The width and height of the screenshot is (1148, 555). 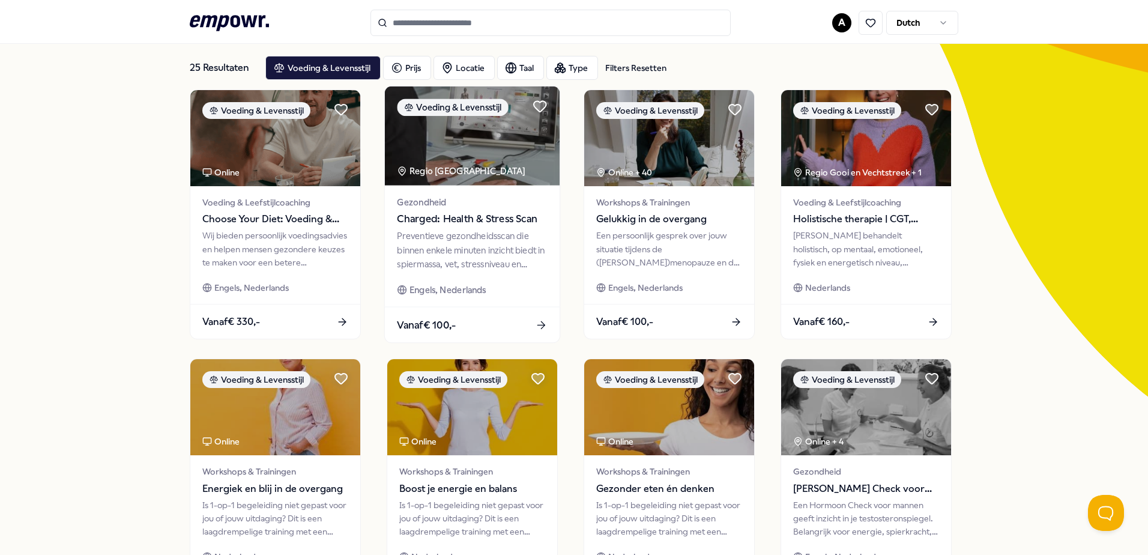 What do you see at coordinates (407, 68) in the screenshot?
I see `button: Prijs` at bounding box center [407, 68].